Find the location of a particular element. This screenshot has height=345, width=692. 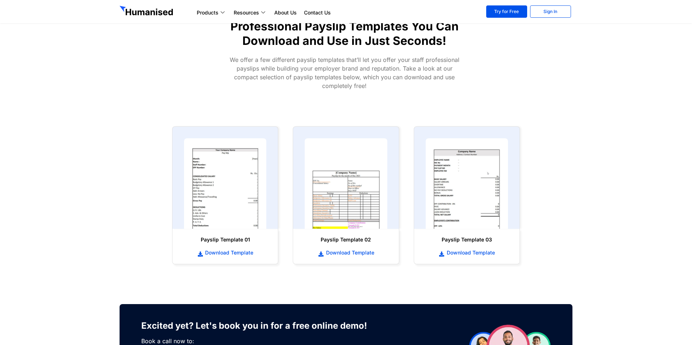

h1: Professional Payslip Templates You Can Download and Use in Just Seconds! is located at coordinates (345, 34).